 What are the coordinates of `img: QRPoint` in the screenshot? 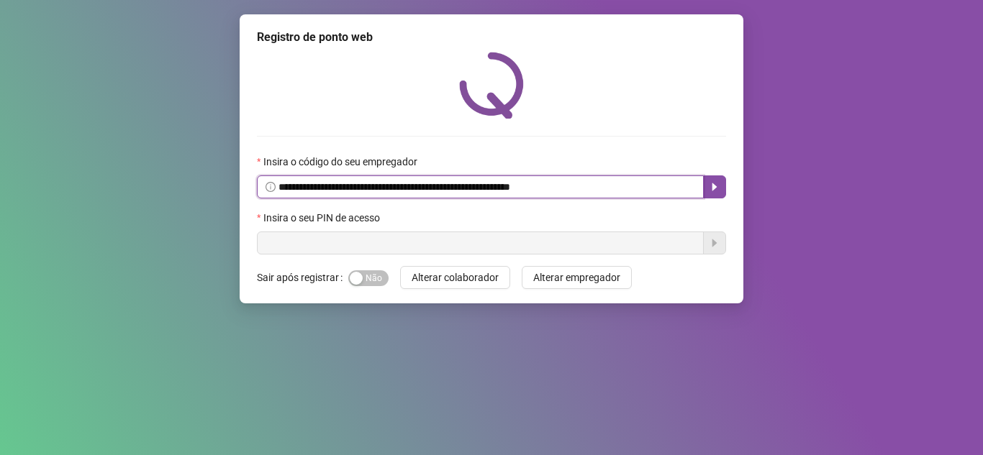 It's located at (491, 85).